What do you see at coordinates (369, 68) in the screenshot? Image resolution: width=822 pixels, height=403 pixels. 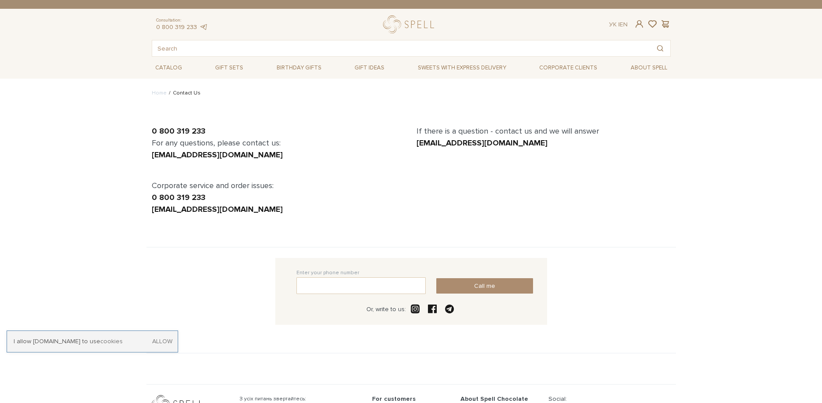 I see `span: Gift ideas` at bounding box center [369, 68].